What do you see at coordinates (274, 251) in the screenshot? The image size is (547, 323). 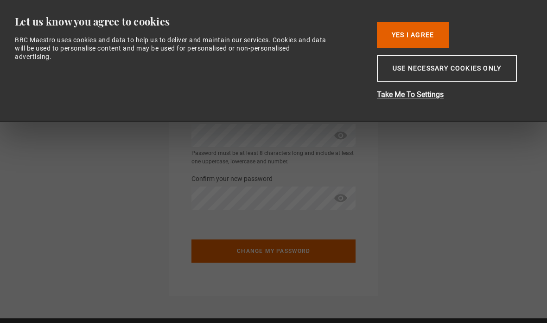 I see `button: Change my password` at bounding box center [274, 251].